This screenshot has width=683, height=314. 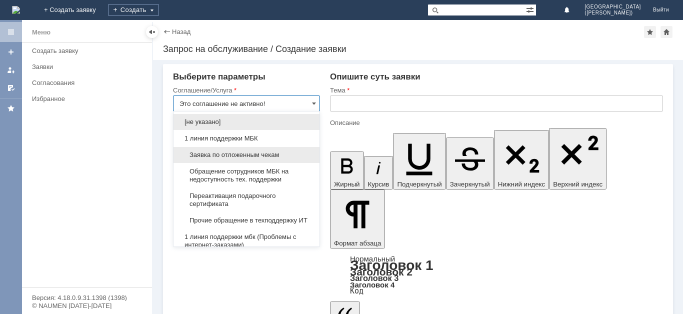 What do you see at coordinates (522, 184) in the screenshot?
I see `span: Нижний индекс` at bounding box center [522, 184].